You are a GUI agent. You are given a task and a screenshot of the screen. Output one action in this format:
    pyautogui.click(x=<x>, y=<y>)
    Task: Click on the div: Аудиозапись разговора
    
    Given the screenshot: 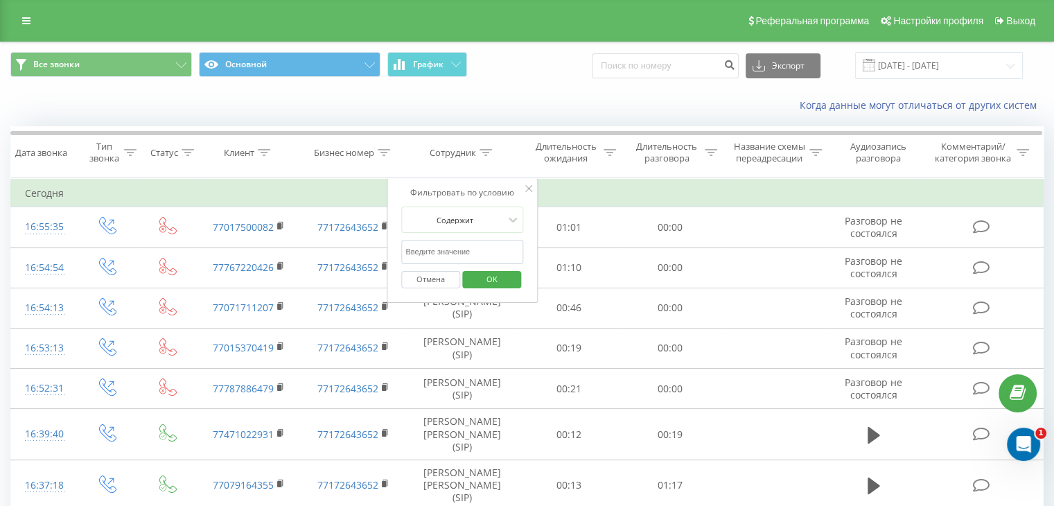 What is the action you would take?
    pyautogui.click(x=878, y=152)
    